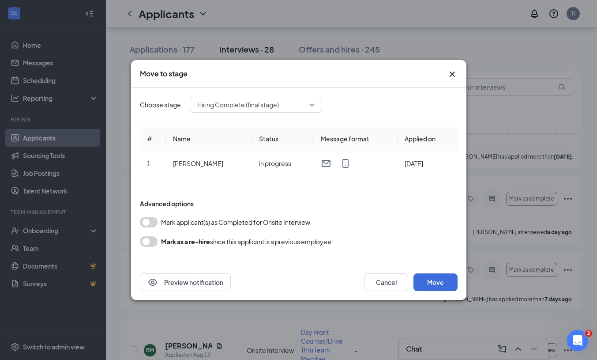 The width and height of the screenshot is (597, 360). What do you see at coordinates (236, 222) in the screenshot?
I see `span: Mark applicant(s) as Completed for Onsite Interview` at bounding box center [236, 222].